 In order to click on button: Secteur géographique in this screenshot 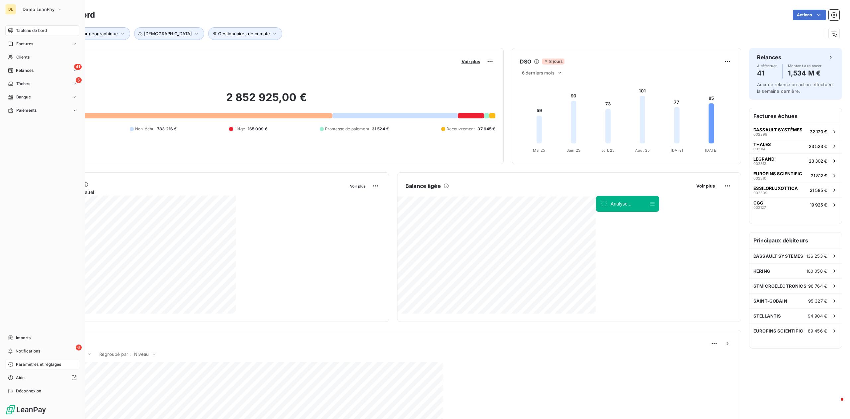, I will do `click(96, 34)`.